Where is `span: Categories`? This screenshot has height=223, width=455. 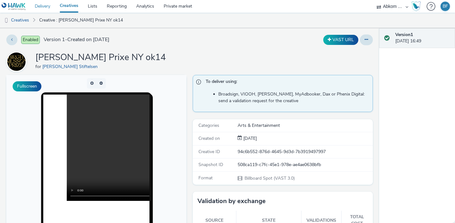 span: Categories is located at coordinates (209, 125).